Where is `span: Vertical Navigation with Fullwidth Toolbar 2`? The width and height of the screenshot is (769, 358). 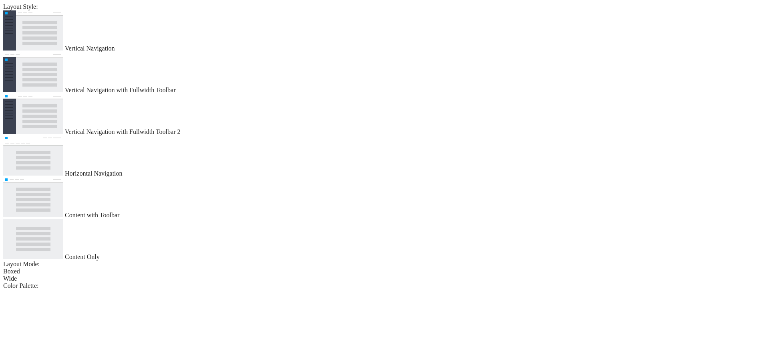 span: Vertical Navigation with Fullwidth Toolbar 2 is located at coordinates (123, 131).